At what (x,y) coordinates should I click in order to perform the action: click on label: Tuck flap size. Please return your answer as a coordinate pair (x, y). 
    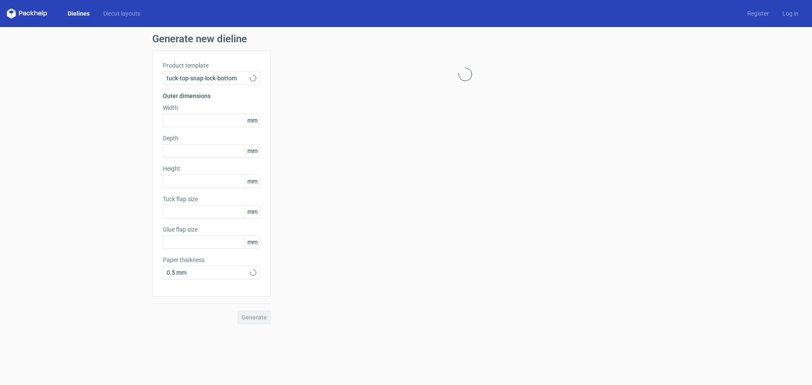
    Looking at the image, I should click on (211, 199).